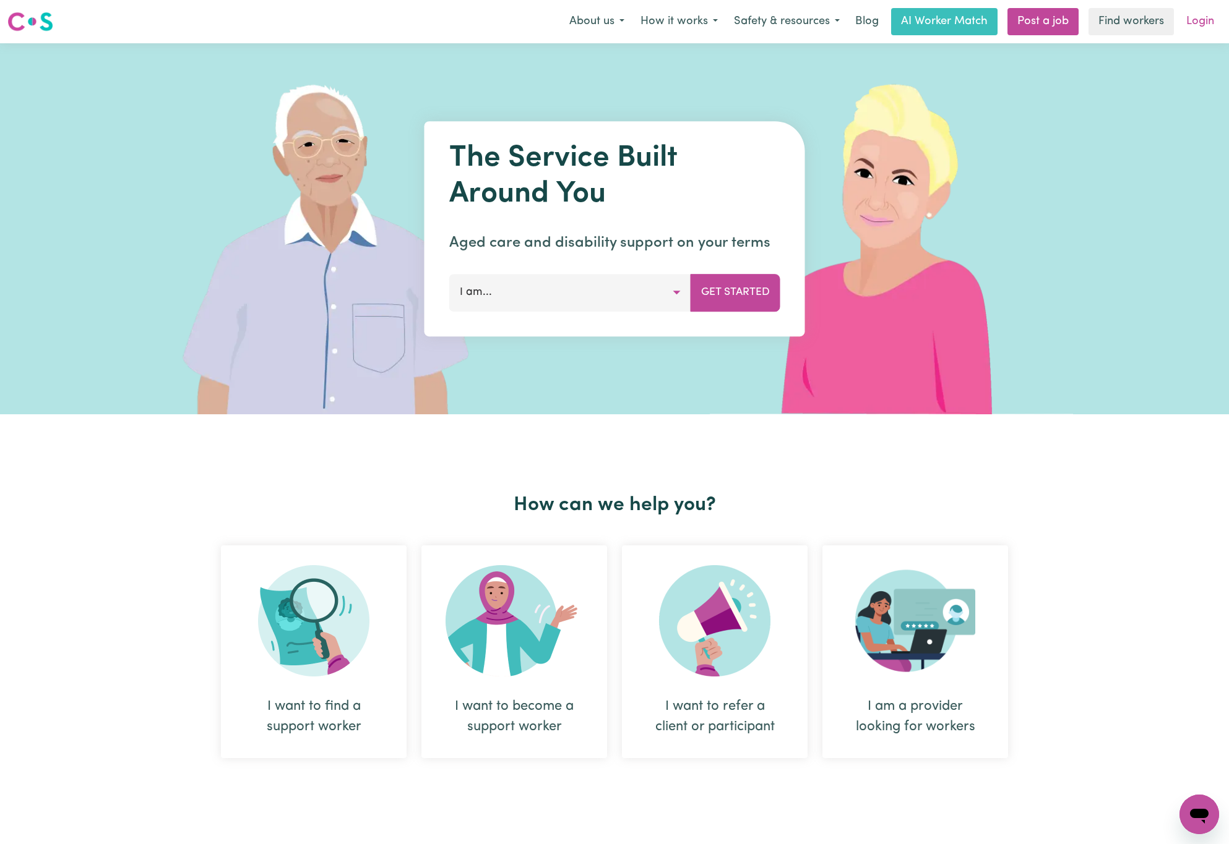  What do you see at coordinates (1131, 22) in the screenshot?
I see `a: Find workers` at bounding box center [1131, 22].